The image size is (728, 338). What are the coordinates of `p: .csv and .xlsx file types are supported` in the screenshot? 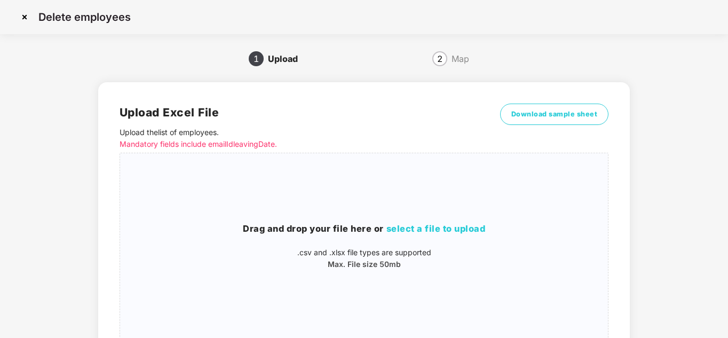 It's located at (364, 253).